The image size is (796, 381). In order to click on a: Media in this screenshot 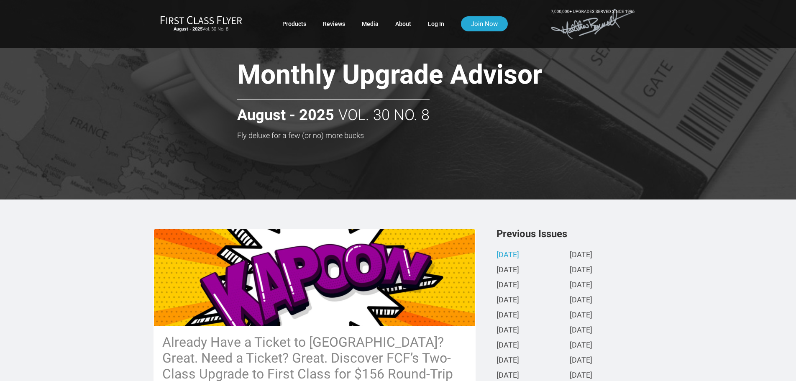, I will do `click(370, 24)`.